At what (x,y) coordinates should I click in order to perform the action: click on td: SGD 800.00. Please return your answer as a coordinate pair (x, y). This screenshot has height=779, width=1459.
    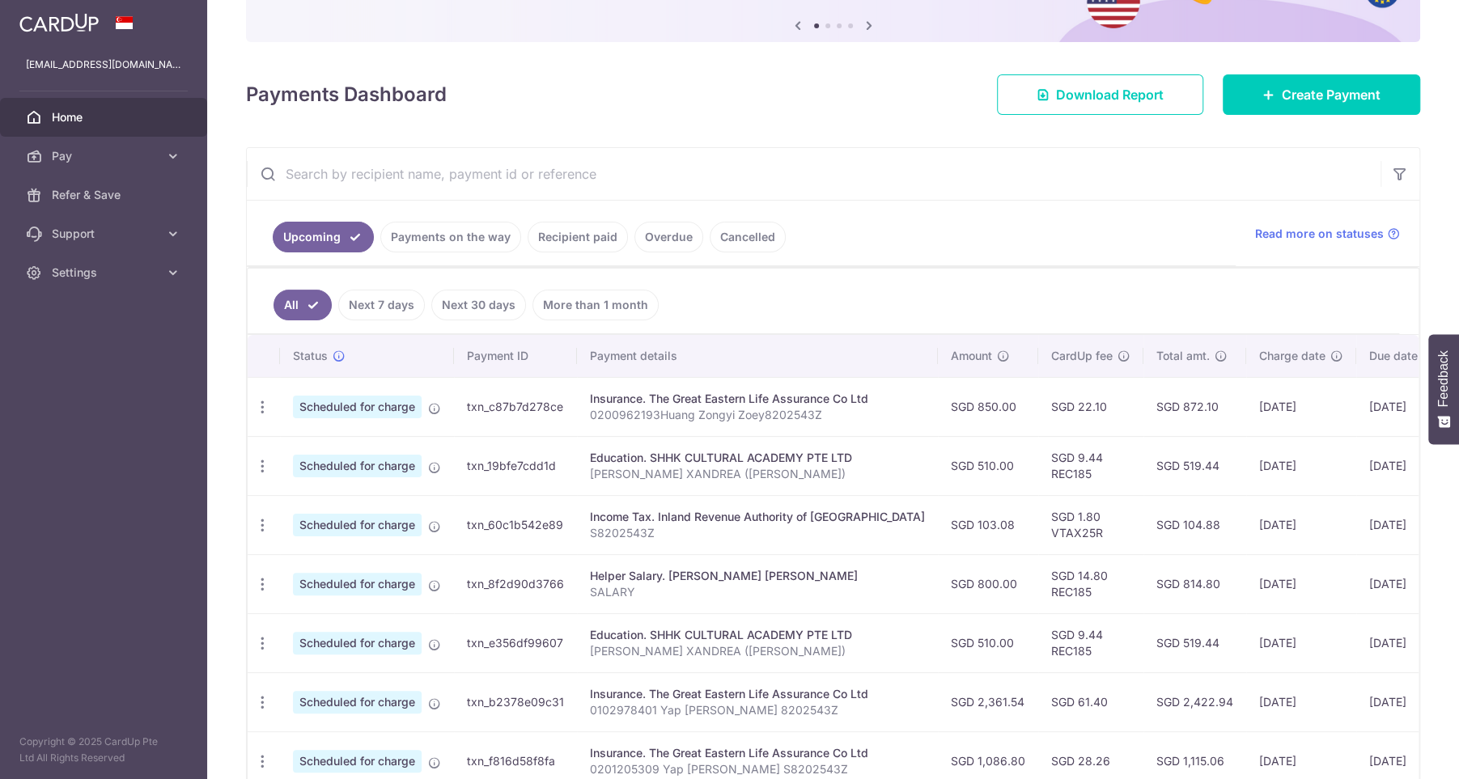
    Looking at the image, I should click on (988, 583).